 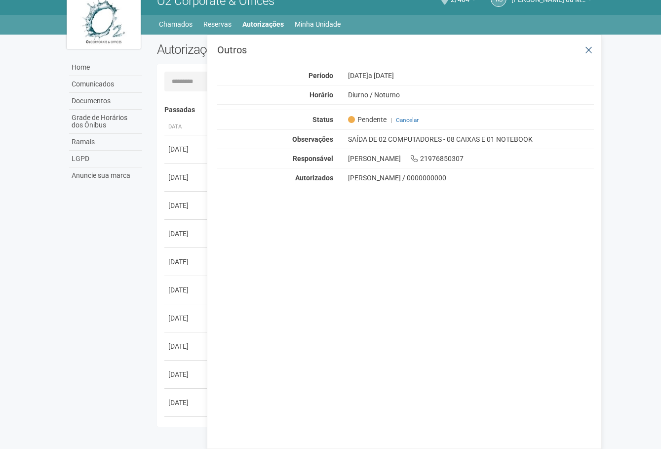 I want to click on strong: Status, so click(x=323, y=120).